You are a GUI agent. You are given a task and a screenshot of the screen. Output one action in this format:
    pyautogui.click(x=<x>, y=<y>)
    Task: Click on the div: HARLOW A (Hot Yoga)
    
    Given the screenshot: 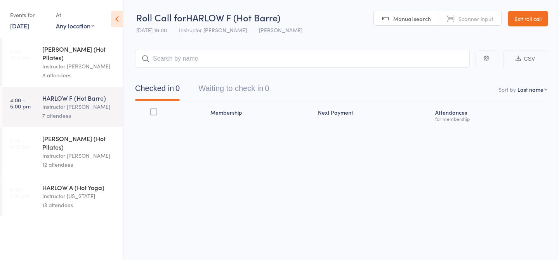 What is the action you would take?
    pyautogui.click(x=79, y=187)
    